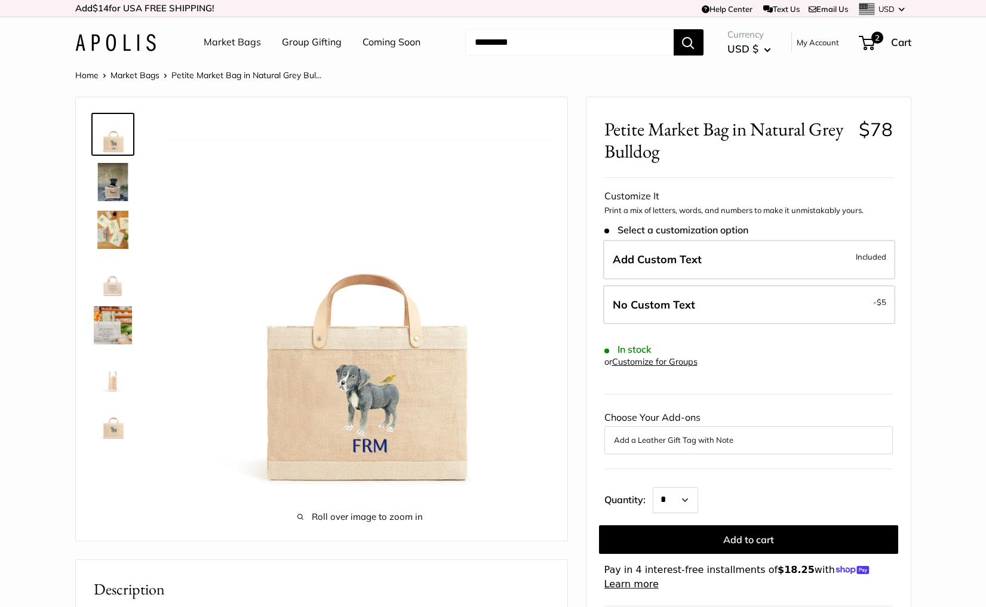  What do you see at coordinates (113, 278) in the screenshot?
I see `img: description_Seal of authenticity printed on the backside of every bag.` at bounding box center [113, 278].